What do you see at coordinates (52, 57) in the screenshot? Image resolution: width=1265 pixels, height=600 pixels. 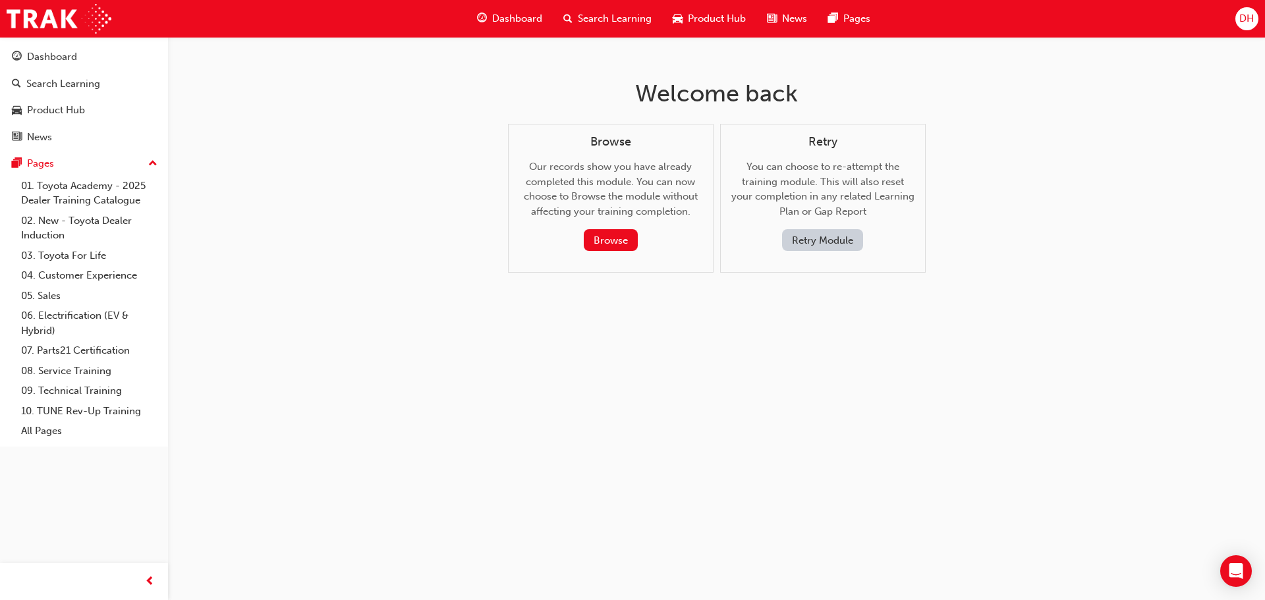 I see `div: Dashboard` at bounding box center [52, 57].